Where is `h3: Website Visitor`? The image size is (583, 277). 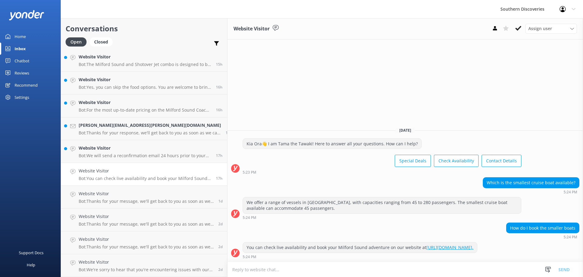
h3: Website Visitor is located at coordinates (251, 29).